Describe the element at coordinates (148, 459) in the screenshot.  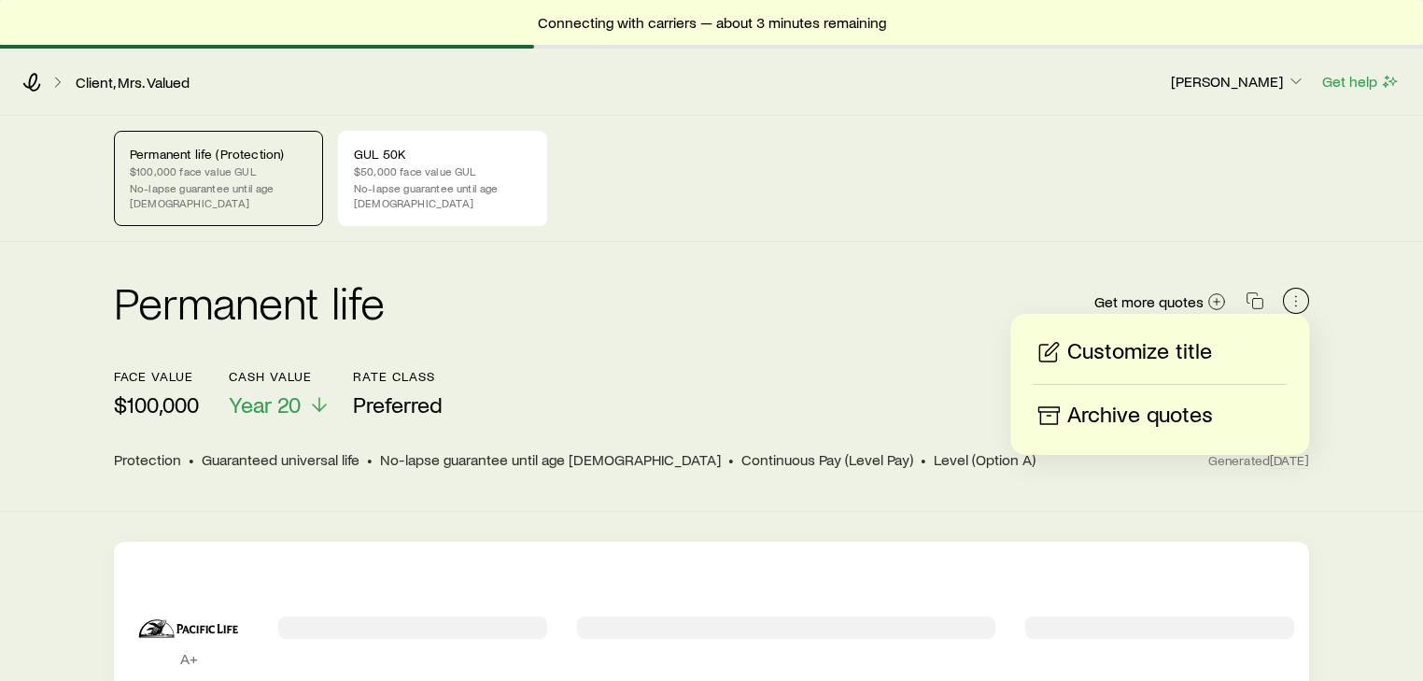
I see `span: Protection` at that location.